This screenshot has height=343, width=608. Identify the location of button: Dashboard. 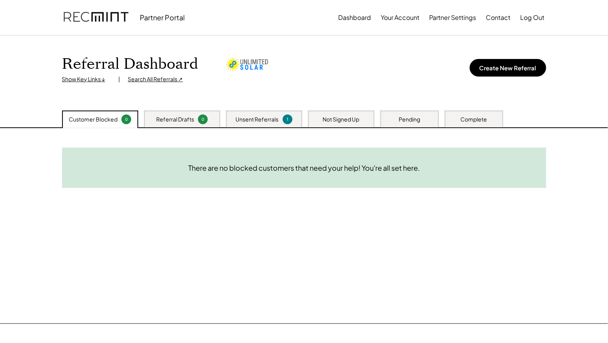
(355, 18).